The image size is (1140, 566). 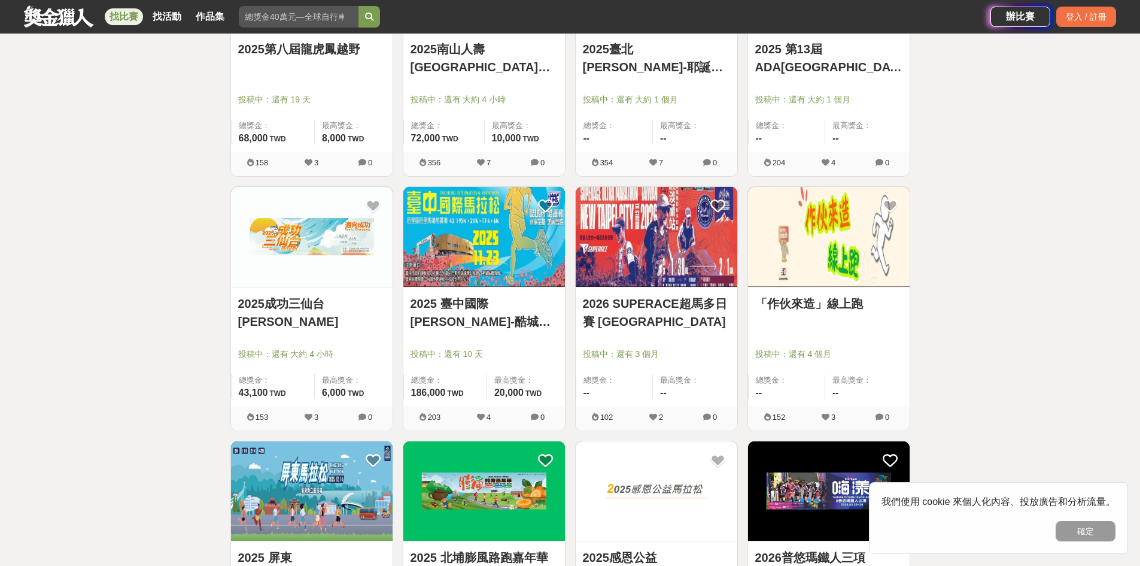 I want to click on a: 作品集, so click(x=210, y=17).